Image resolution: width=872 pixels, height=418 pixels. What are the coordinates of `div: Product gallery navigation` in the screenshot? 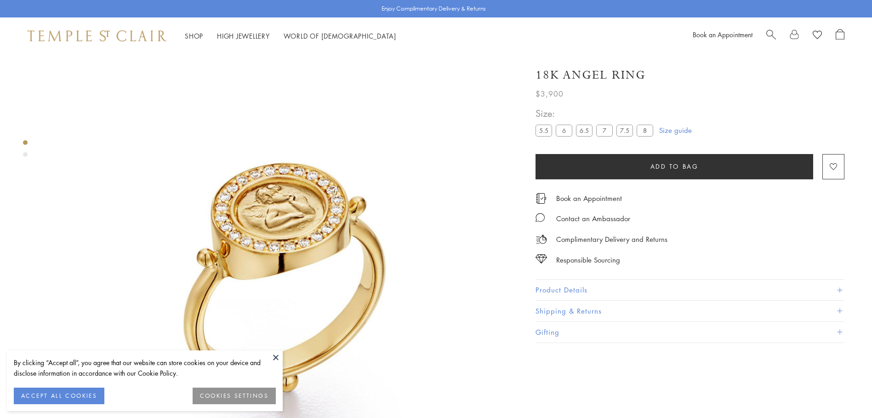 It's located at (25, 151).